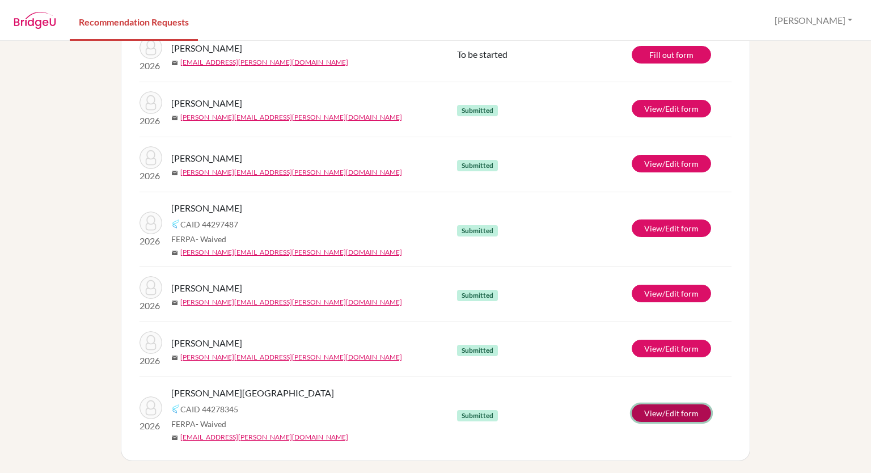 Image resolution: width=871 pixels, height=473 pixels. I want to click on img: BridgeU logo, so click(35, 20).